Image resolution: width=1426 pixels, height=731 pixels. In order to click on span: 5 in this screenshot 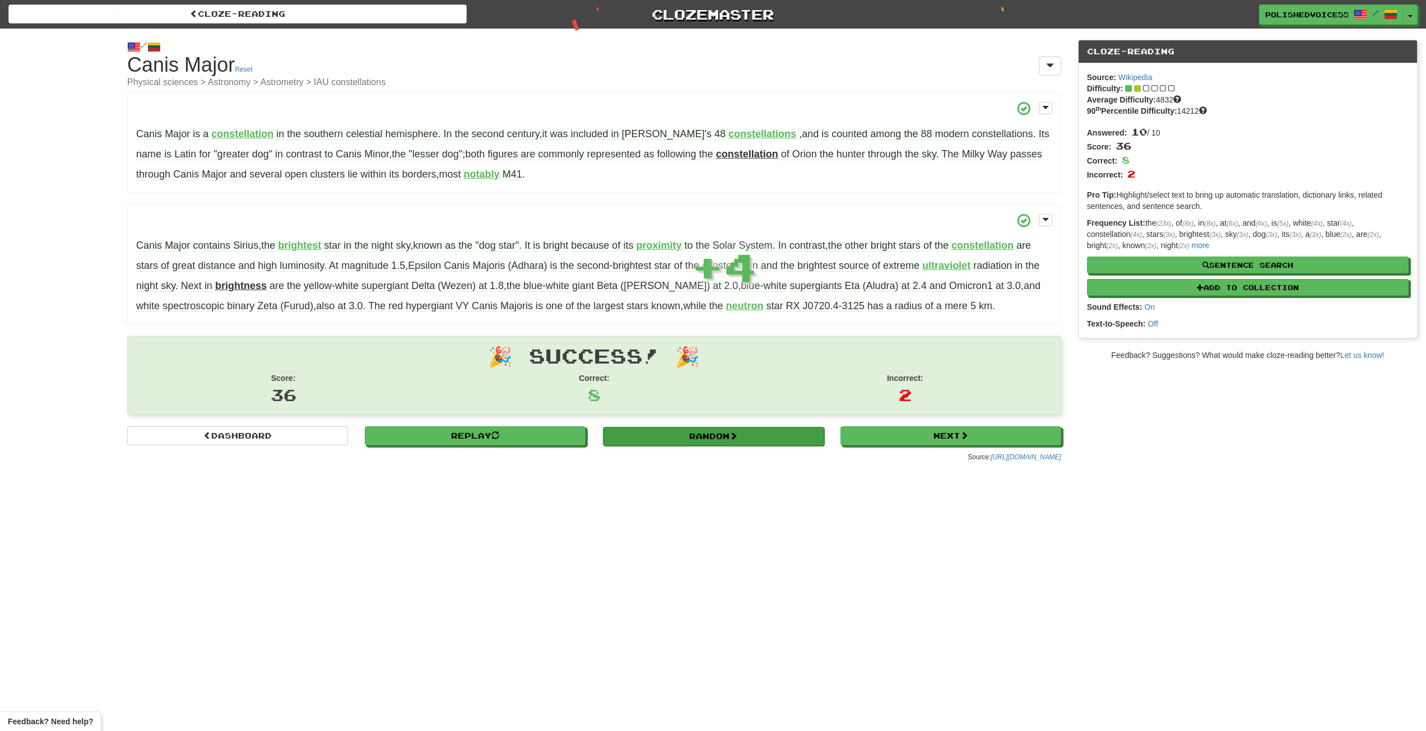, I will do `click(402, 266)`.